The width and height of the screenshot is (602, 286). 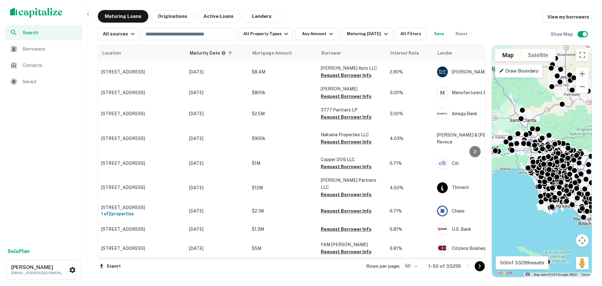 I want to click on button: All sources, so click(x=118, y=34).